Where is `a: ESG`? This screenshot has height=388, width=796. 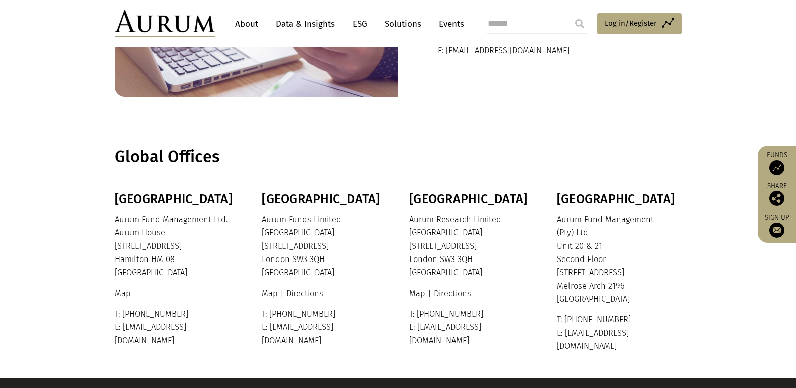 a: ESG is located at coordinates (359, 24).